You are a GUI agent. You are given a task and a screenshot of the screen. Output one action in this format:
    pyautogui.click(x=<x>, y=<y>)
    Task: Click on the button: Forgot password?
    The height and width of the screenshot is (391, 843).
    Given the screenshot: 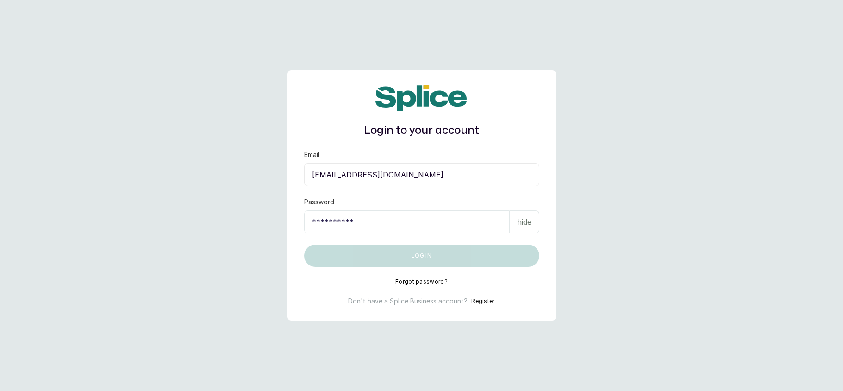 What is the action you would take?
    pyautogui.click(x=421, y=281)
    